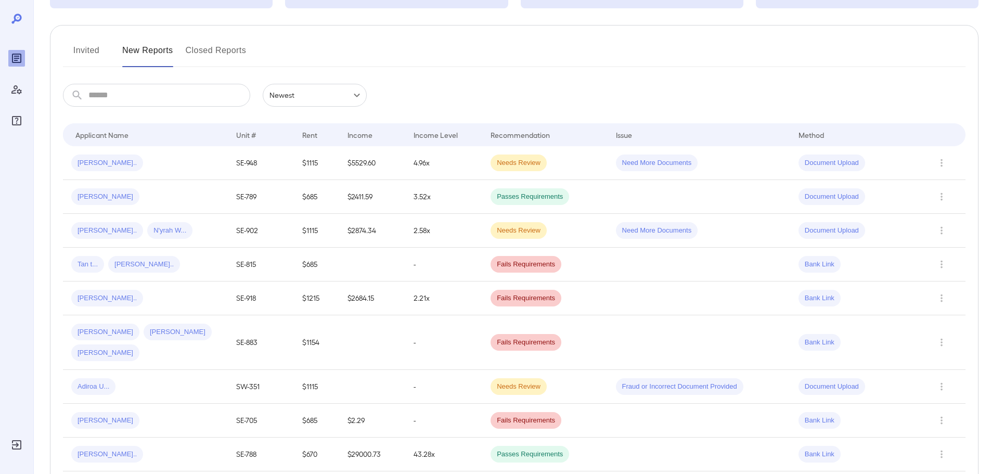 Image resolution: width=991 pixels, height=474 pixels. Describe the element at coordinates (261, 342) in the screenshot. I see `td: SE-883` at that location.